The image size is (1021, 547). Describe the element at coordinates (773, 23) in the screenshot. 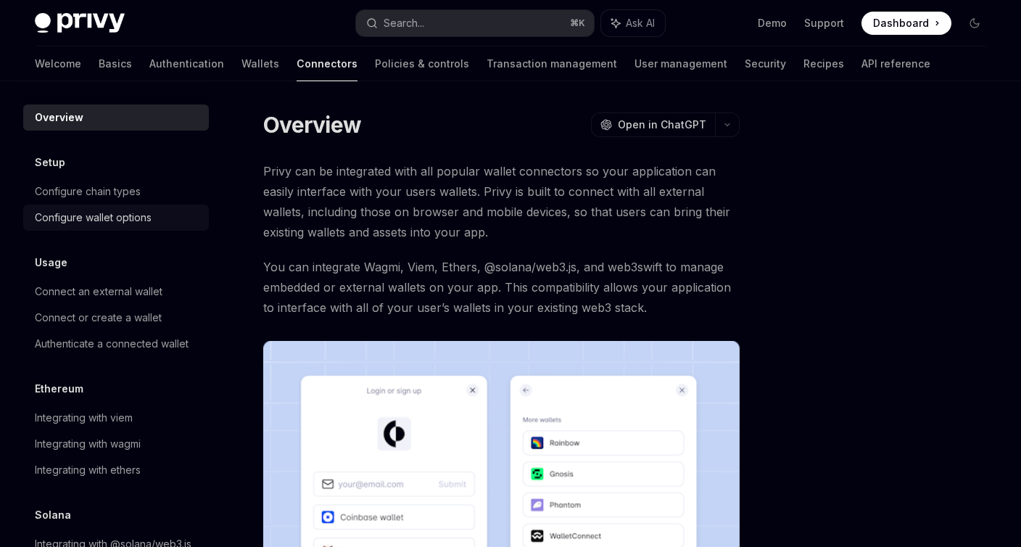

I see `a: Demo` at that location.